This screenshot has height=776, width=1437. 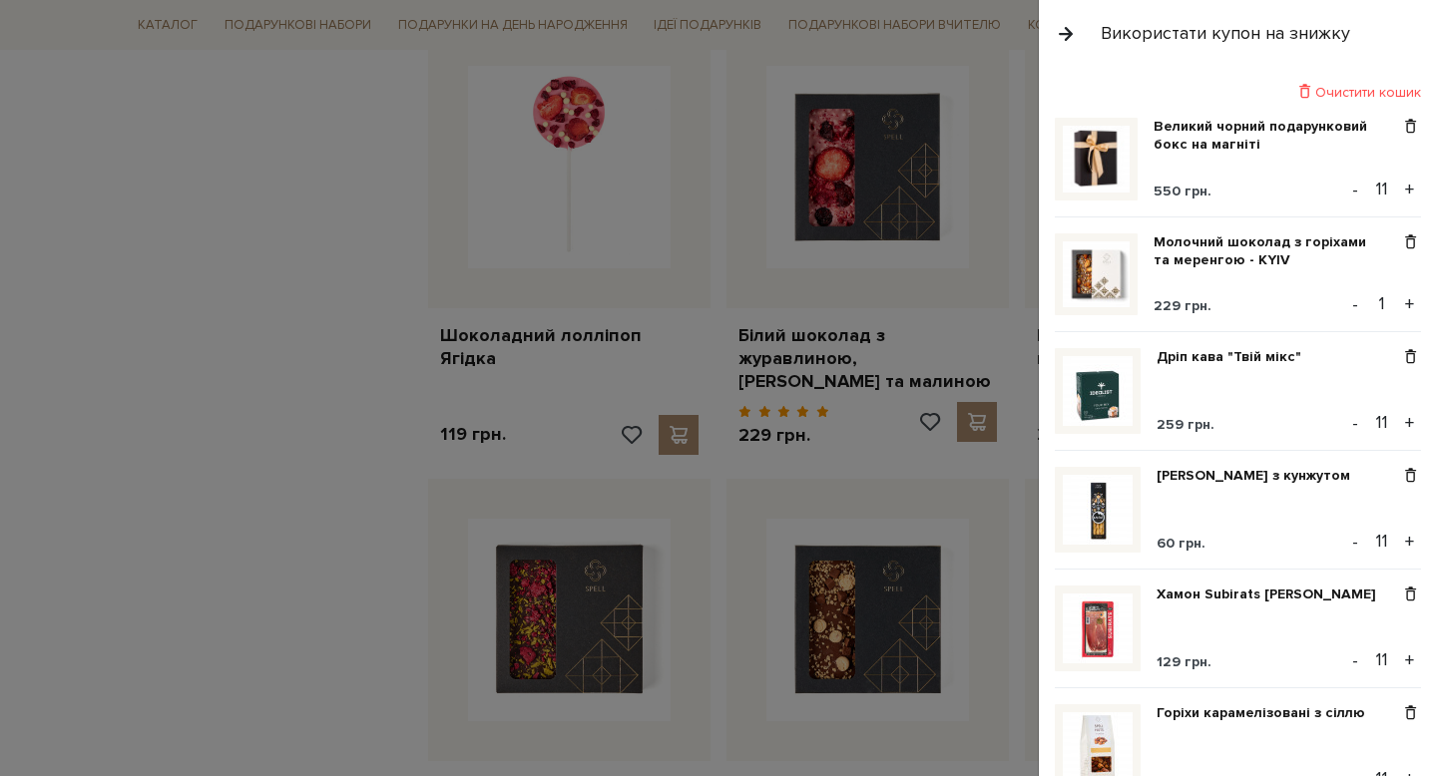 I want to click on img: Молочний шоколад з горіхами та меренгою - KYIV, so click(x=1096, y=274).